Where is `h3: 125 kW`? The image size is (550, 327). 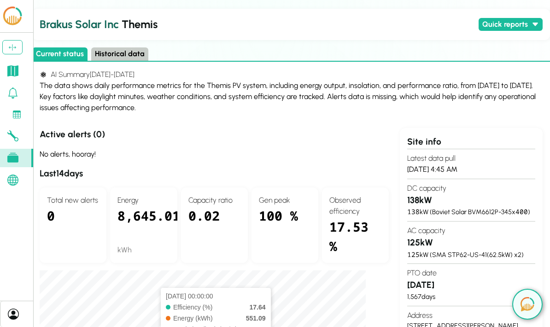
h3: 125 kW is located at coordinates (471, 243).